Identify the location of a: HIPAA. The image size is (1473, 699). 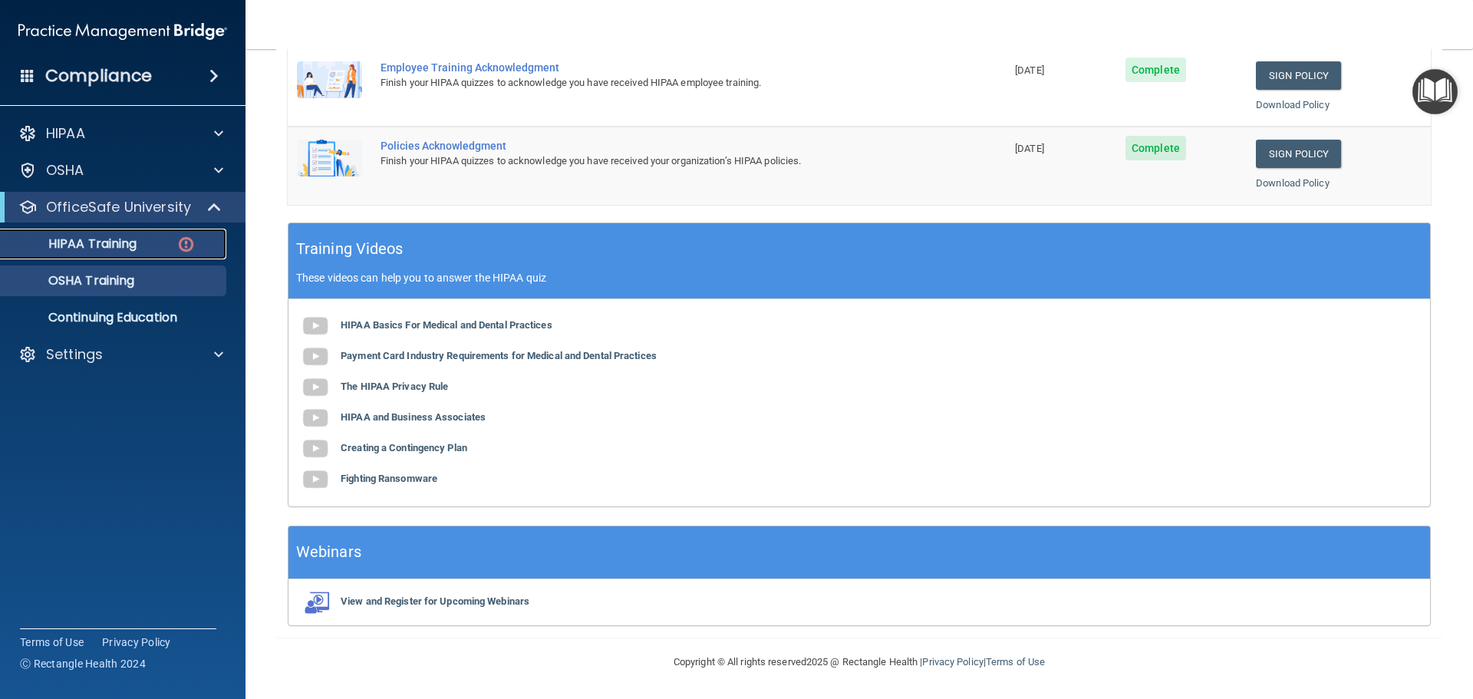
(120, 134).